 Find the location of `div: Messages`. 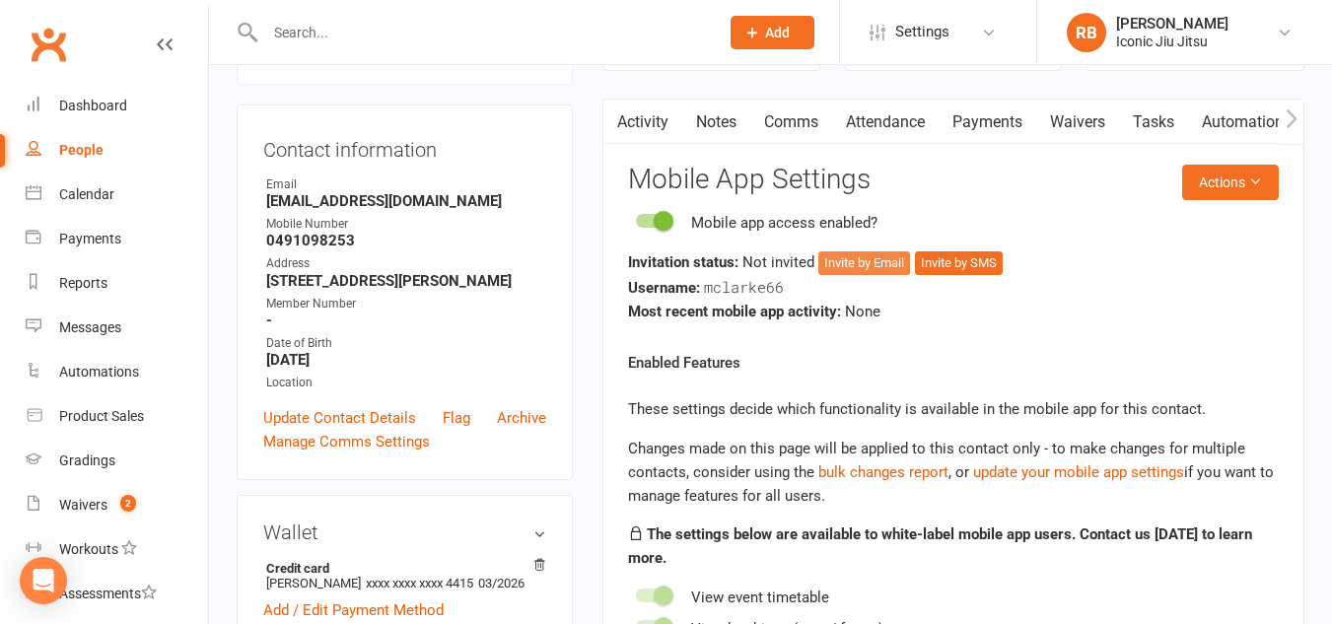

div: Messages is located at coordinates (90, 327).